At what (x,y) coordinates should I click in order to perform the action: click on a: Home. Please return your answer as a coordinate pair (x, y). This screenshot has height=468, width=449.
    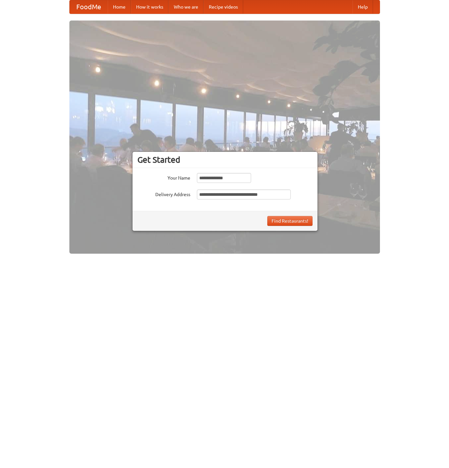
    Looking at the image, I should click on (119, 7).